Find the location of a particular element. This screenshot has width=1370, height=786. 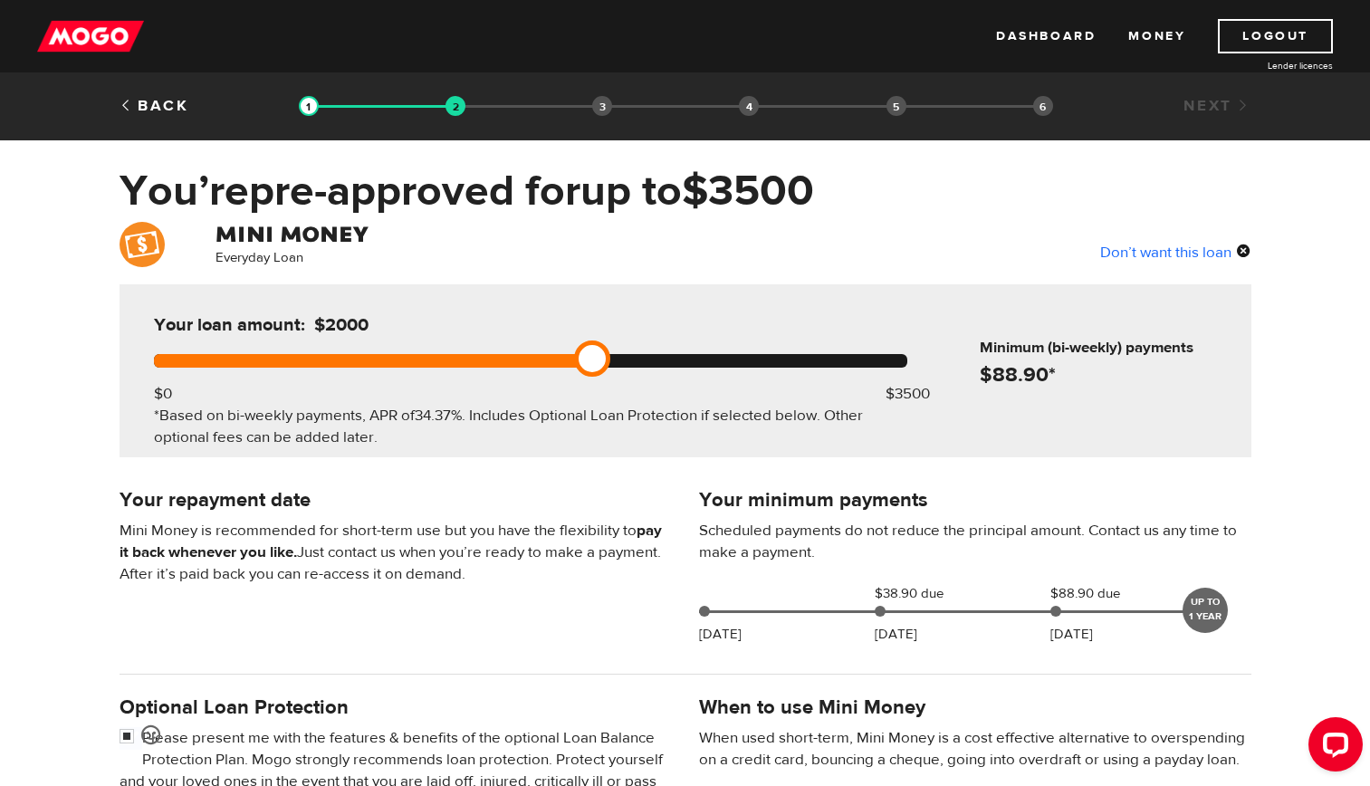

a: Lender licences is located at coordinates (1265, 65).